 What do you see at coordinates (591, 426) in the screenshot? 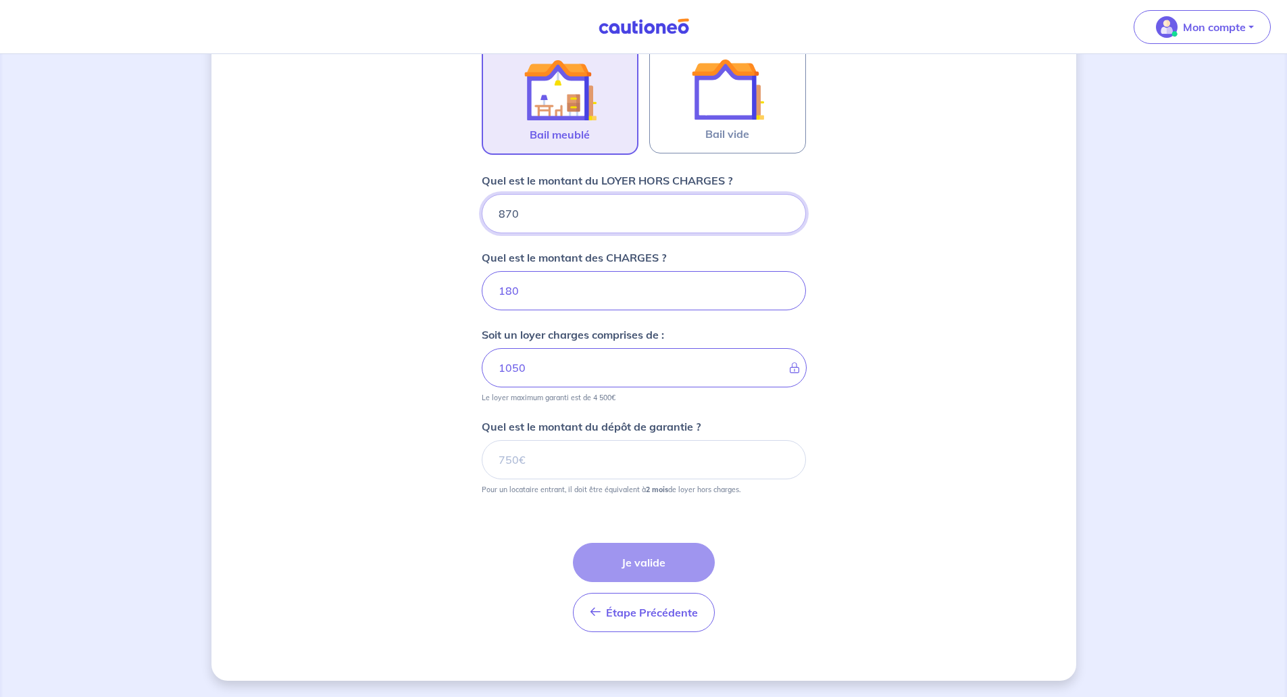
I see `p: Quel est le montant du dépôt de garantie ?` at bounding box center [591, 426].